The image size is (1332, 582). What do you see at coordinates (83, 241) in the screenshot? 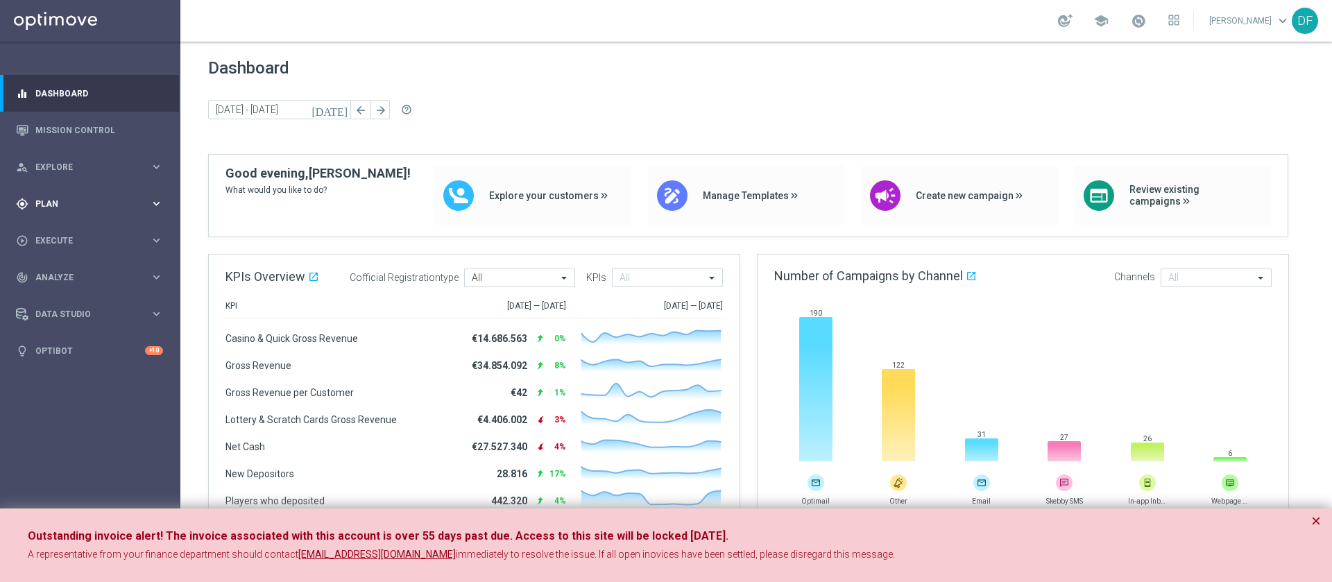
I see `div: Execute` at bounding box center [83, 241].